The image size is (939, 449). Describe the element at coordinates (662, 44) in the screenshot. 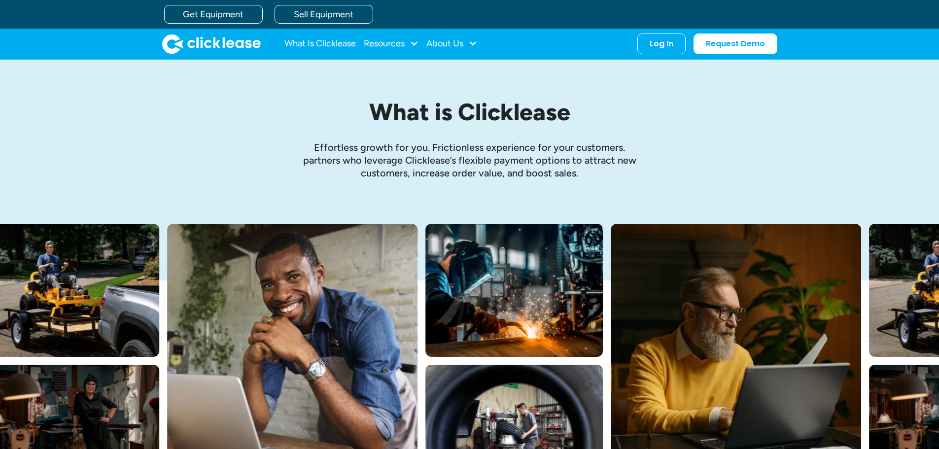

I see `div: Log In` at that location.